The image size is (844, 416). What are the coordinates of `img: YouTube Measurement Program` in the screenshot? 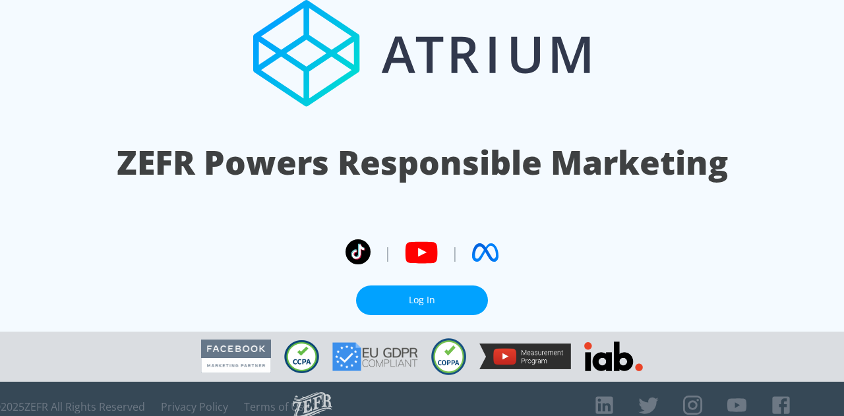 It's located at (525, 356).